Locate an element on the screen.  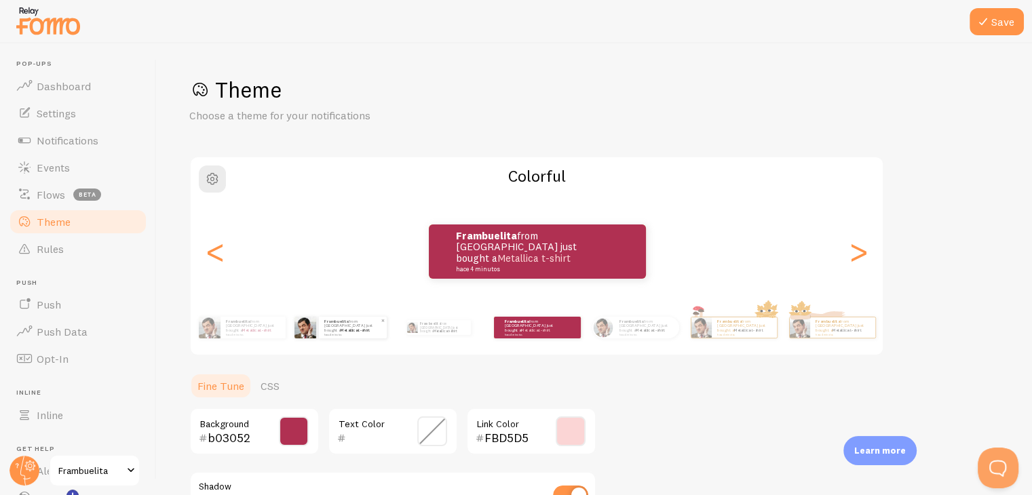
a: Notifications is located at coordinates (78, 140).